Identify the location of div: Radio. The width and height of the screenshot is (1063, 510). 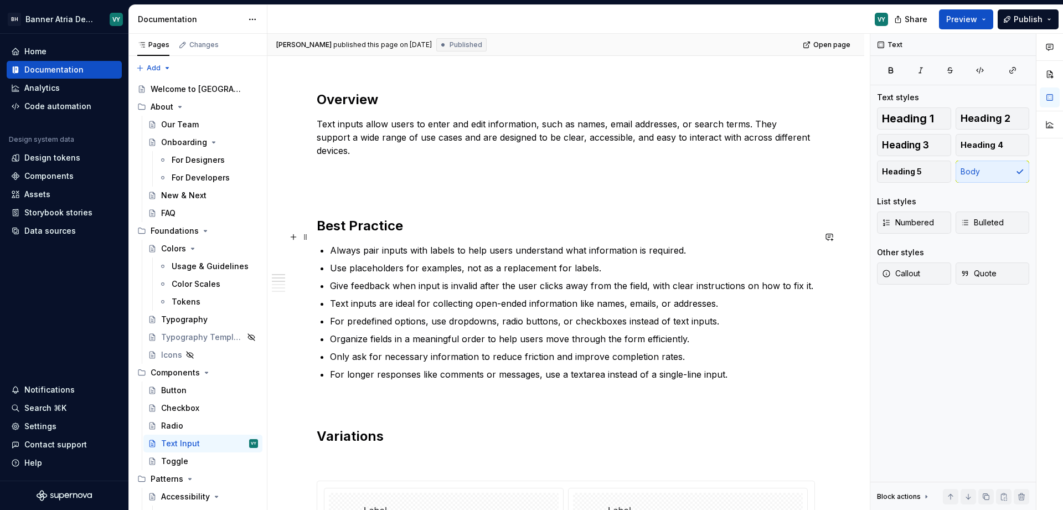
(172, 426).